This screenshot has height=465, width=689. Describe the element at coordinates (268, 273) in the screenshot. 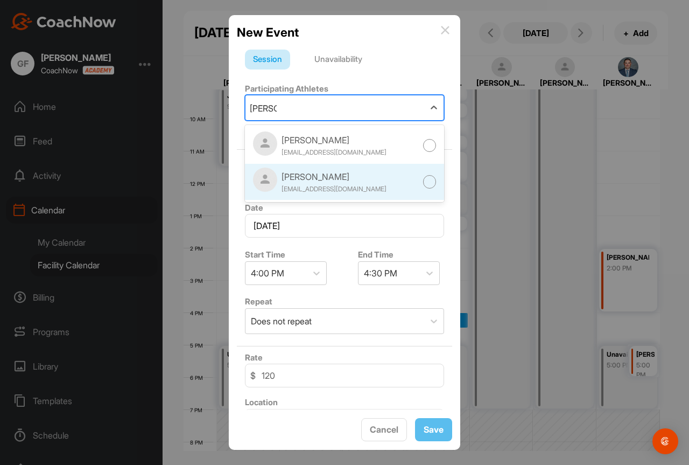

I see `div: 4:00 PM` at that location.